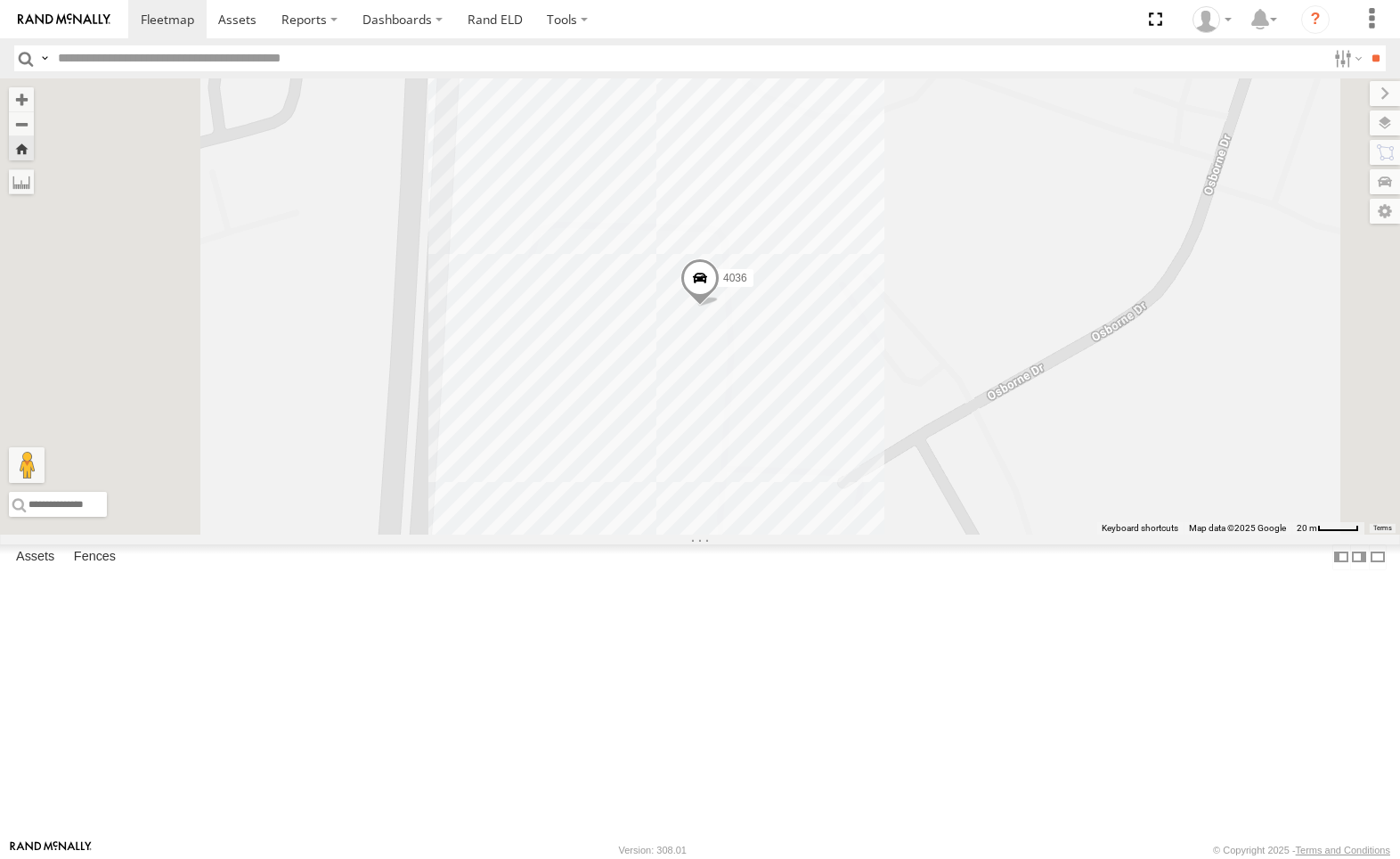 The width and height of the screenshot is (1400, 859). Describe the element at coordinates (21, 98) in the screenshot. I see `button: Zoom in` at that location.